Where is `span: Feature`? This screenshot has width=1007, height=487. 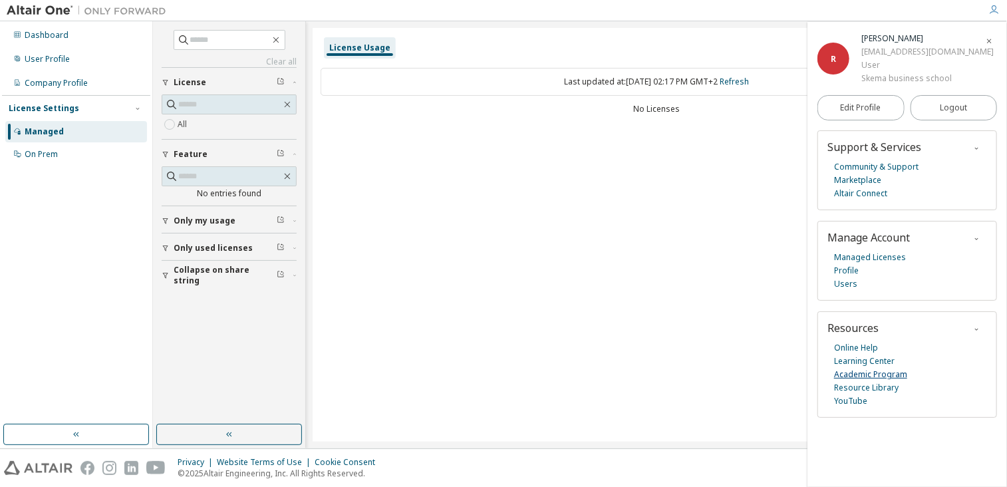 span: Feature is located at coordinates (190, 154).